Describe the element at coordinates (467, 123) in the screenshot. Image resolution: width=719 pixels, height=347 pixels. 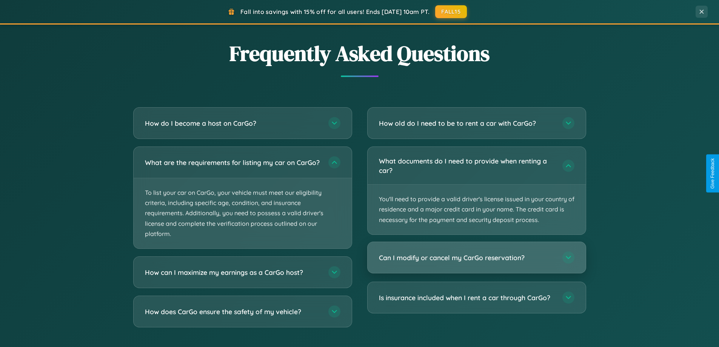
I see `h3: How old do I need to be to rent a car with CarGo?` at that location.